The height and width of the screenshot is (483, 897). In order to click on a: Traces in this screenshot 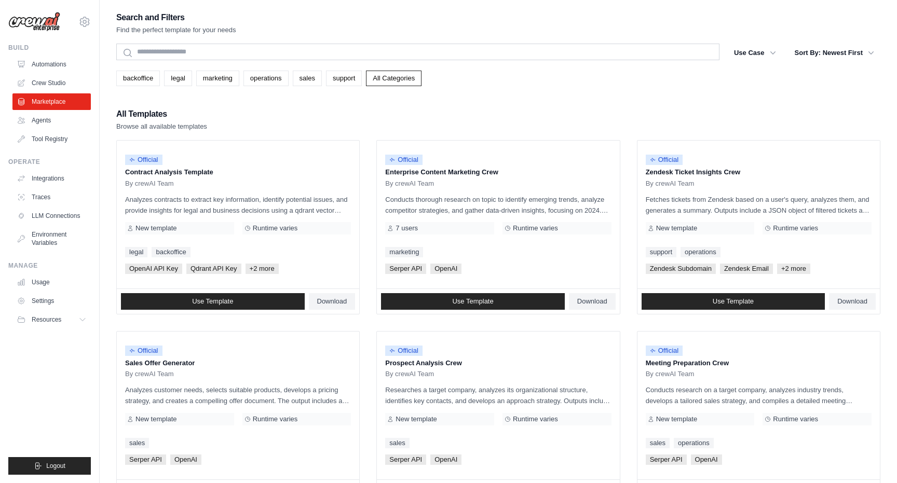, I will do `click(51, 197)`.